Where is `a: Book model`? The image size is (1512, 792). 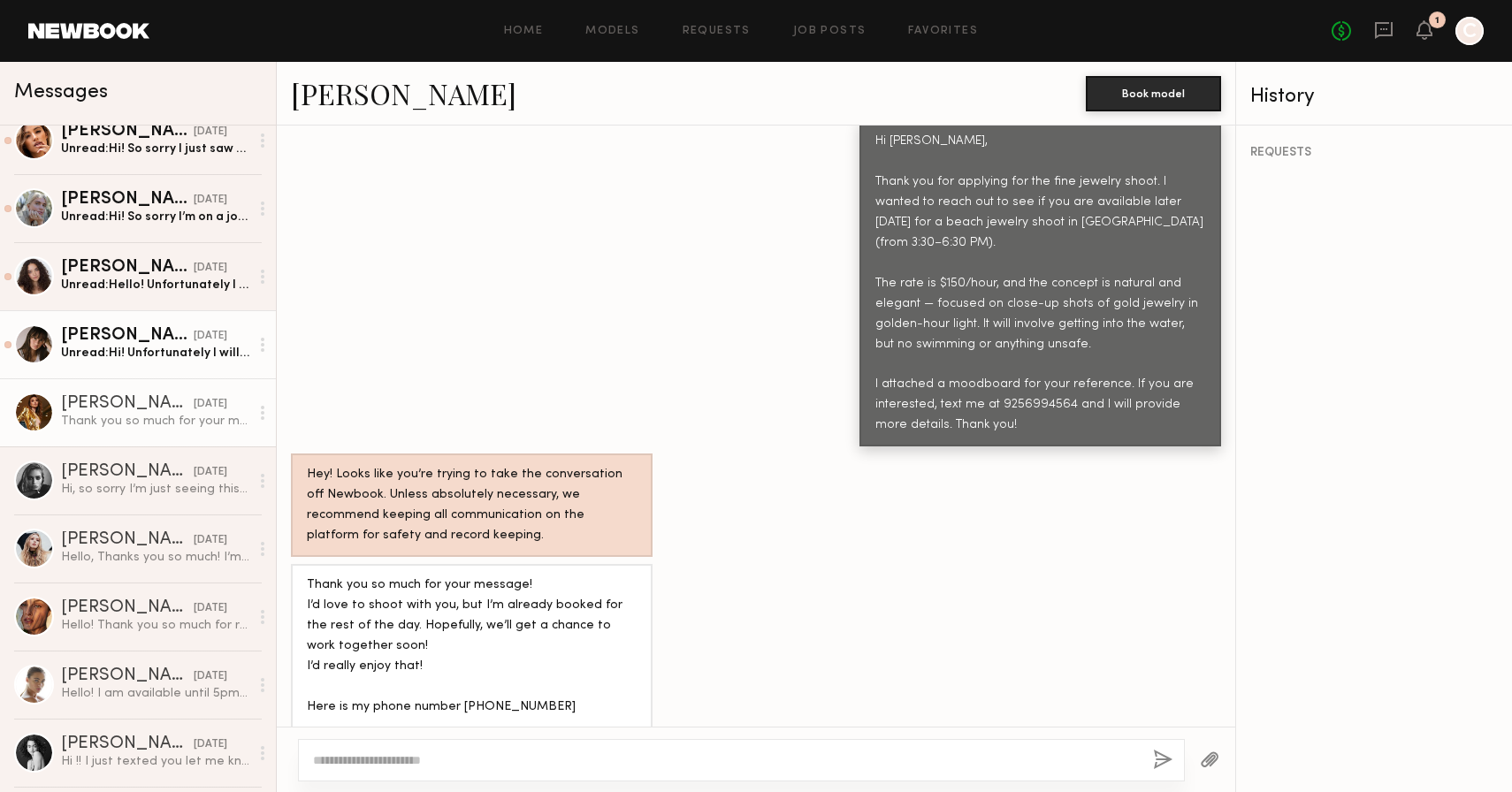 a: Book model is located at coordinates (1153, 92).